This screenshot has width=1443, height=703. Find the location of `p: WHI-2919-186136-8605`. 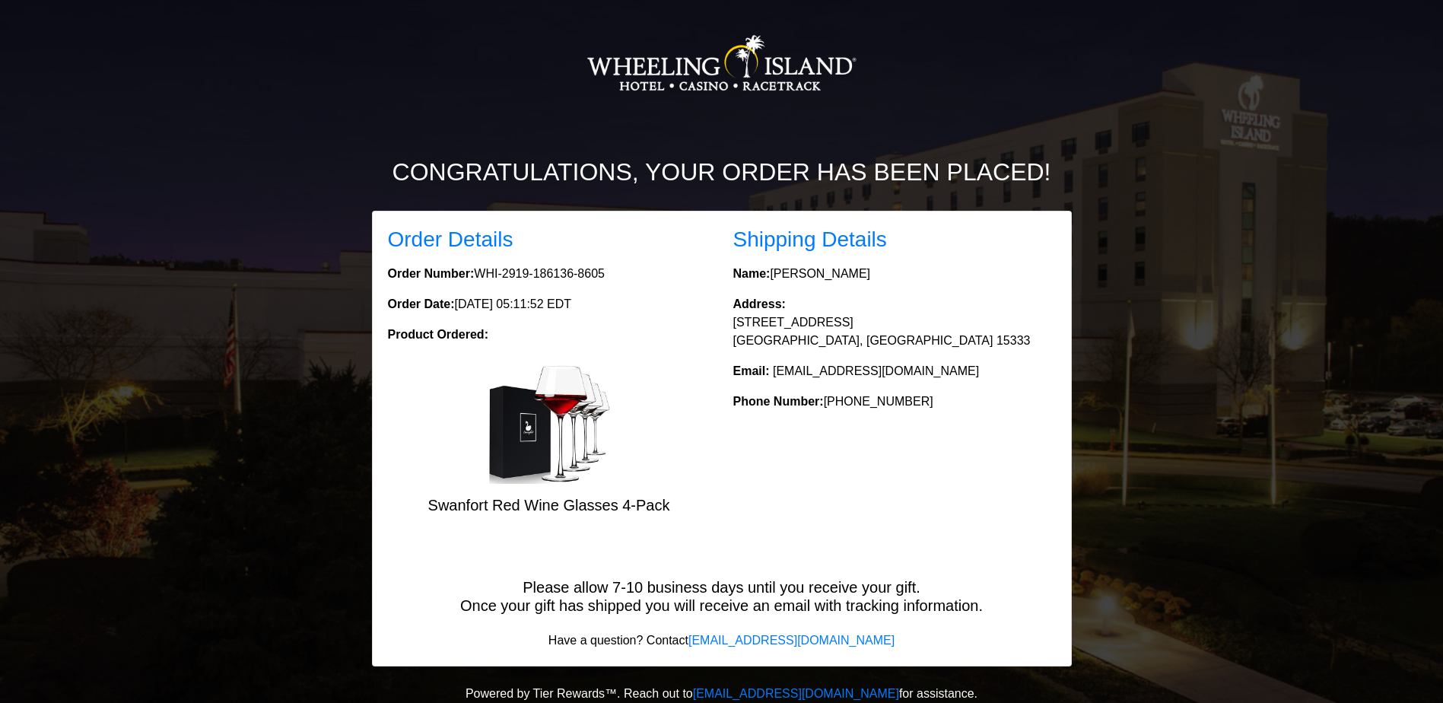

p: WHI-2919-186136-8605 is located at coordinates (549, 274).